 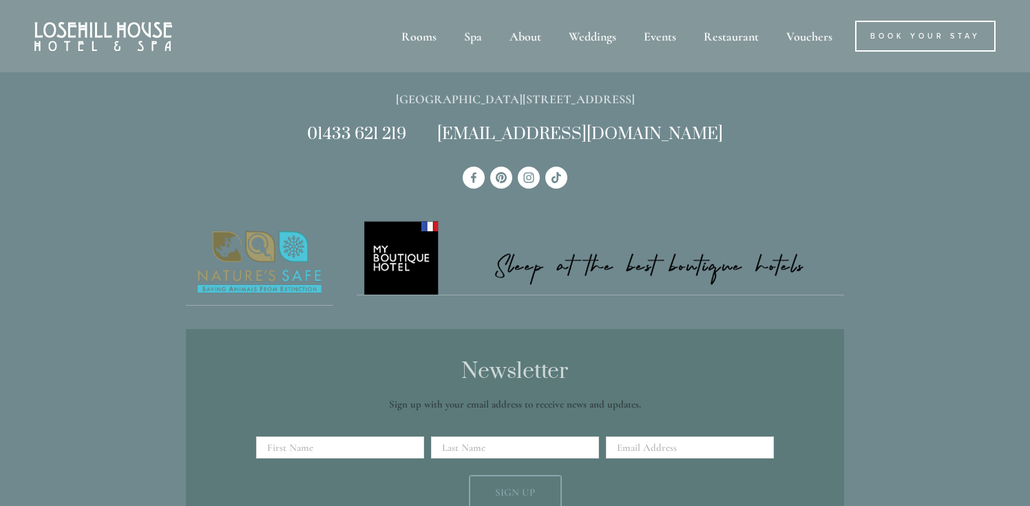 I want to click on div: About, so click(x=525, y=36).